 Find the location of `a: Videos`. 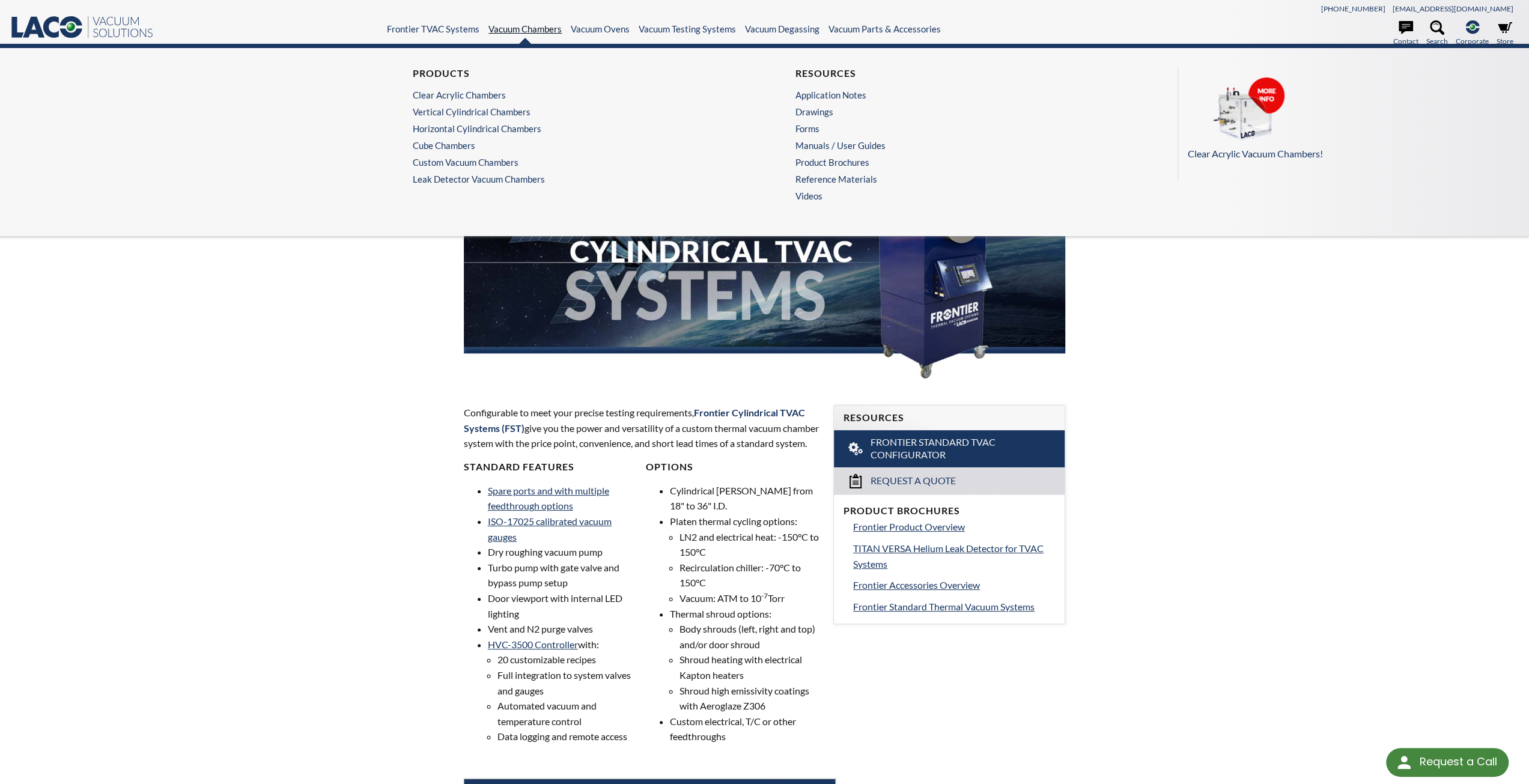

a: Videos is located at coordinates (956, 196).